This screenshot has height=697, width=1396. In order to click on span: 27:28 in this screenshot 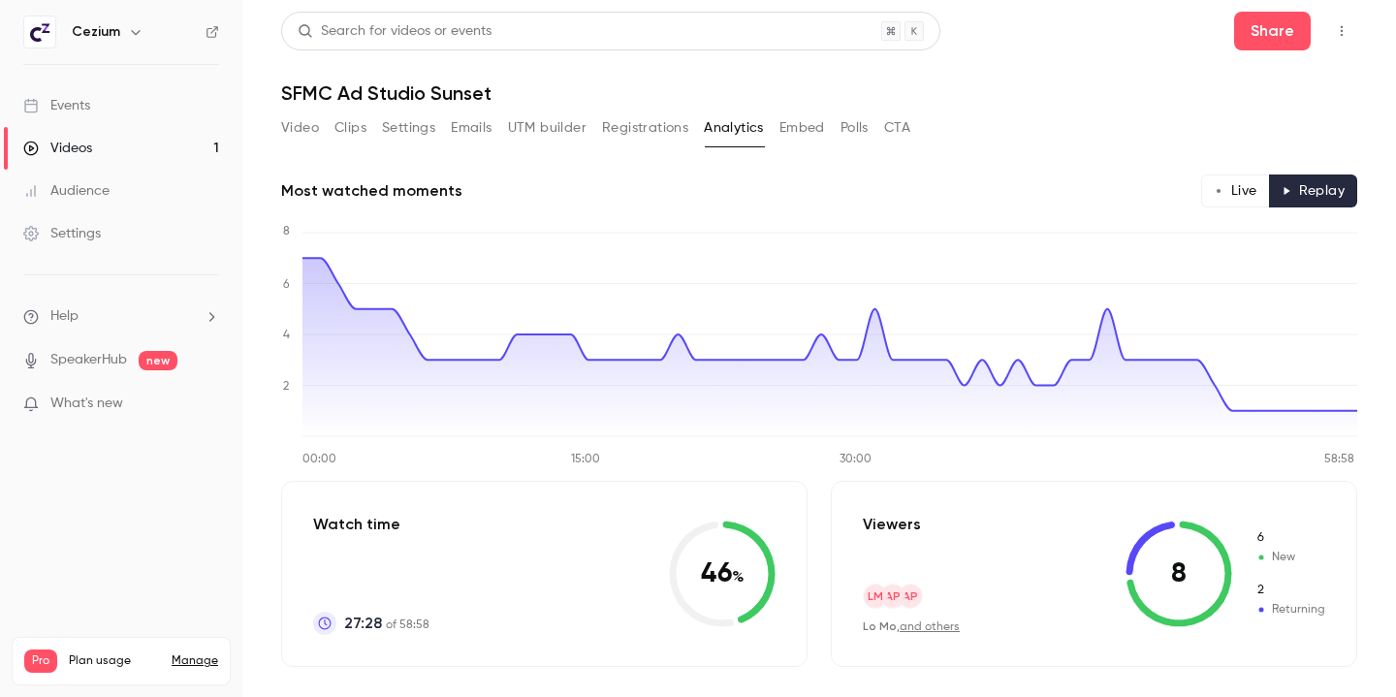, I will do `click(363, 623)`.